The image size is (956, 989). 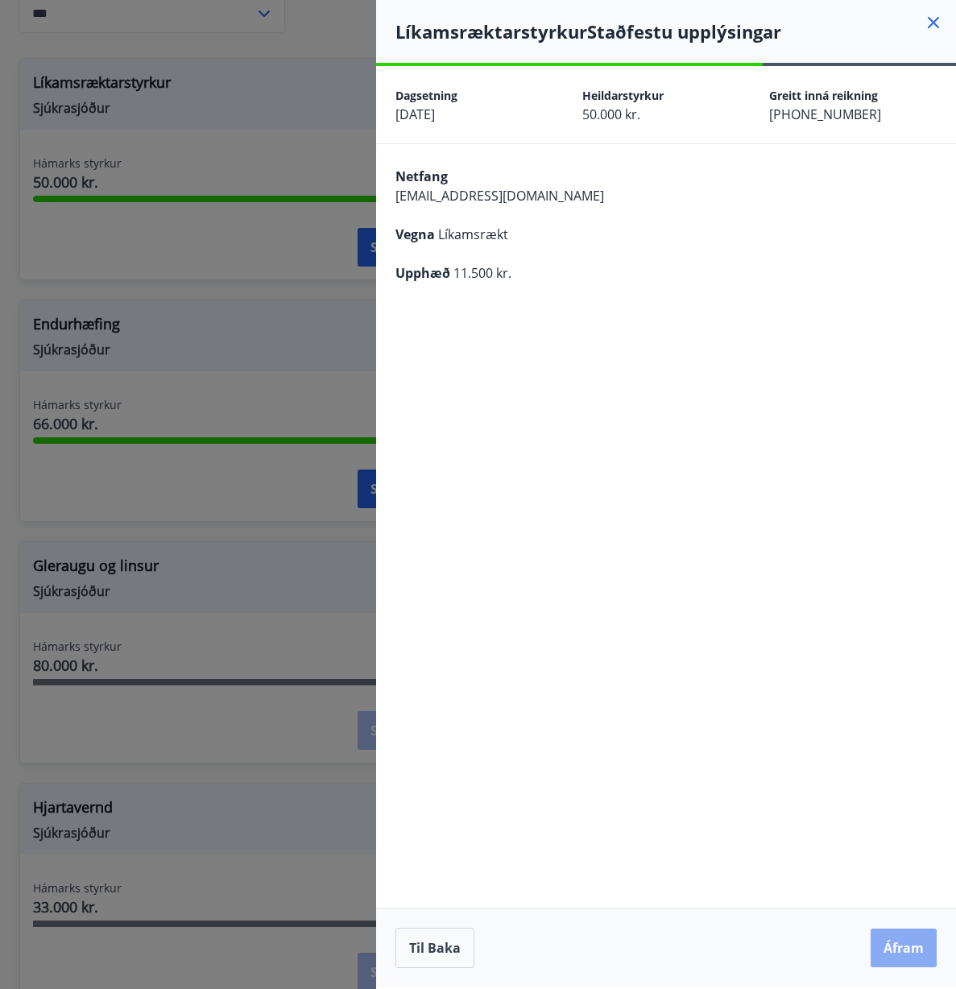 I want to click on span: Upphæð, so click(x=423, y=273).